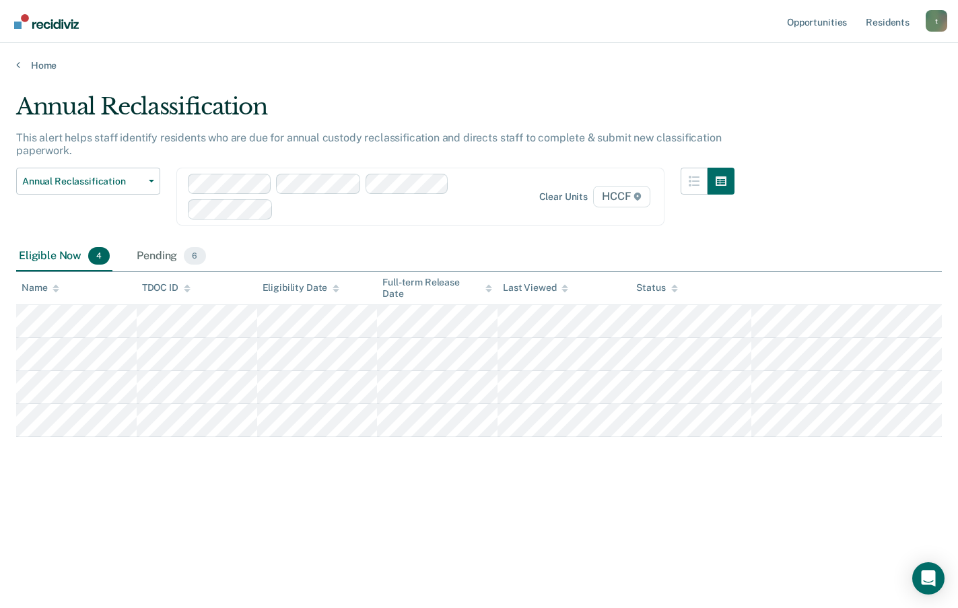 This screenshot has height=608, width=958. I want to click on div: t, so click(936, 21).